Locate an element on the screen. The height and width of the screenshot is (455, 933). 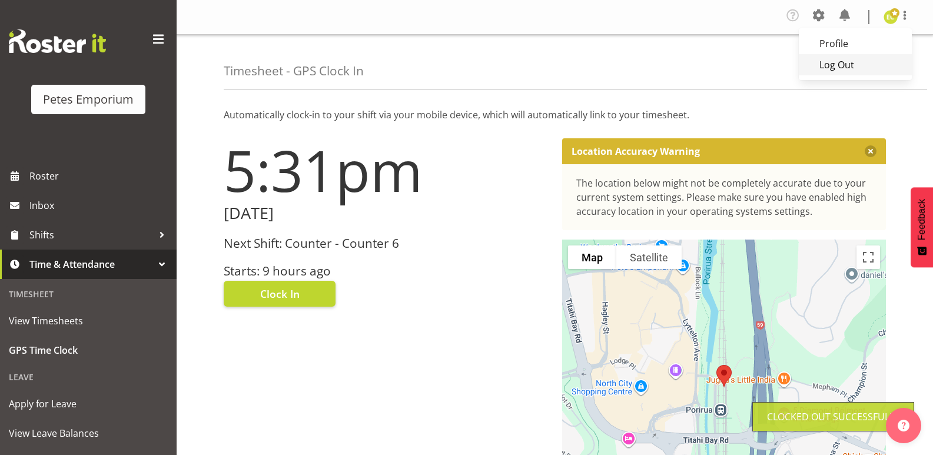
a: Log Out is located at coordinates (855, 65).